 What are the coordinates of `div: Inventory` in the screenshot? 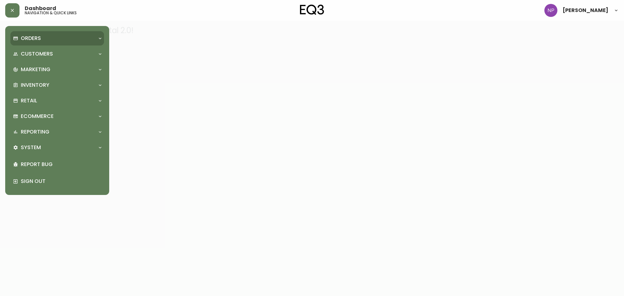 It's located at (57, 85).